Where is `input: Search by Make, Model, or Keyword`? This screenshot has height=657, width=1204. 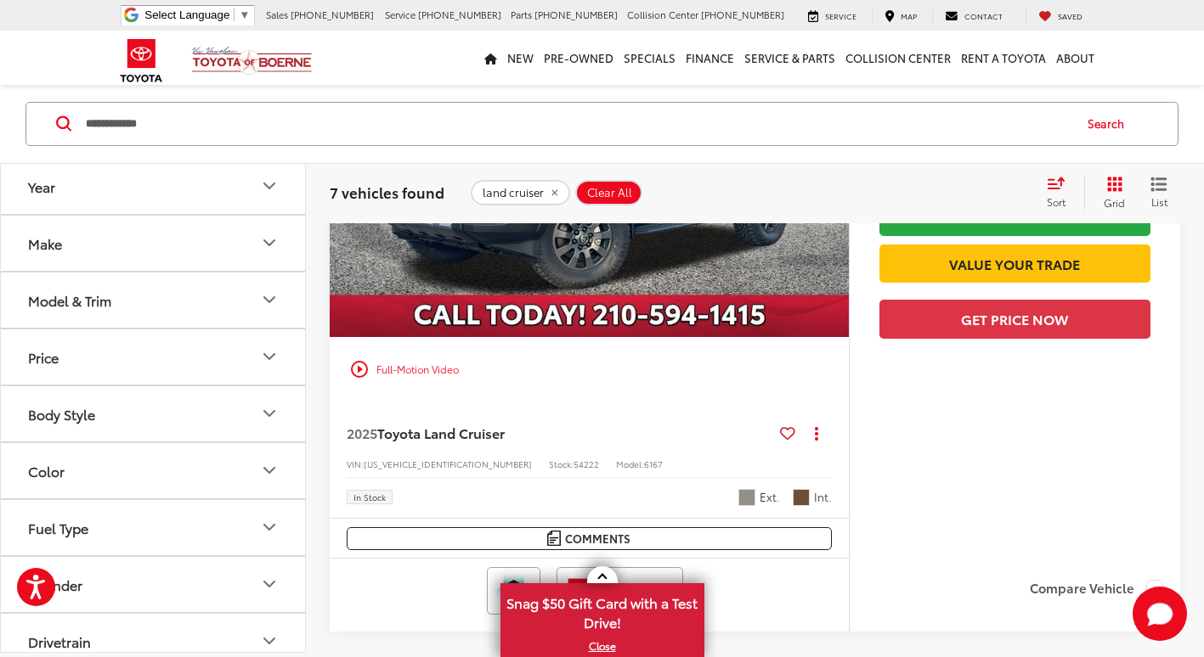
input: Search by Make, Model, or Keyword is located at coordinates (578, 124).